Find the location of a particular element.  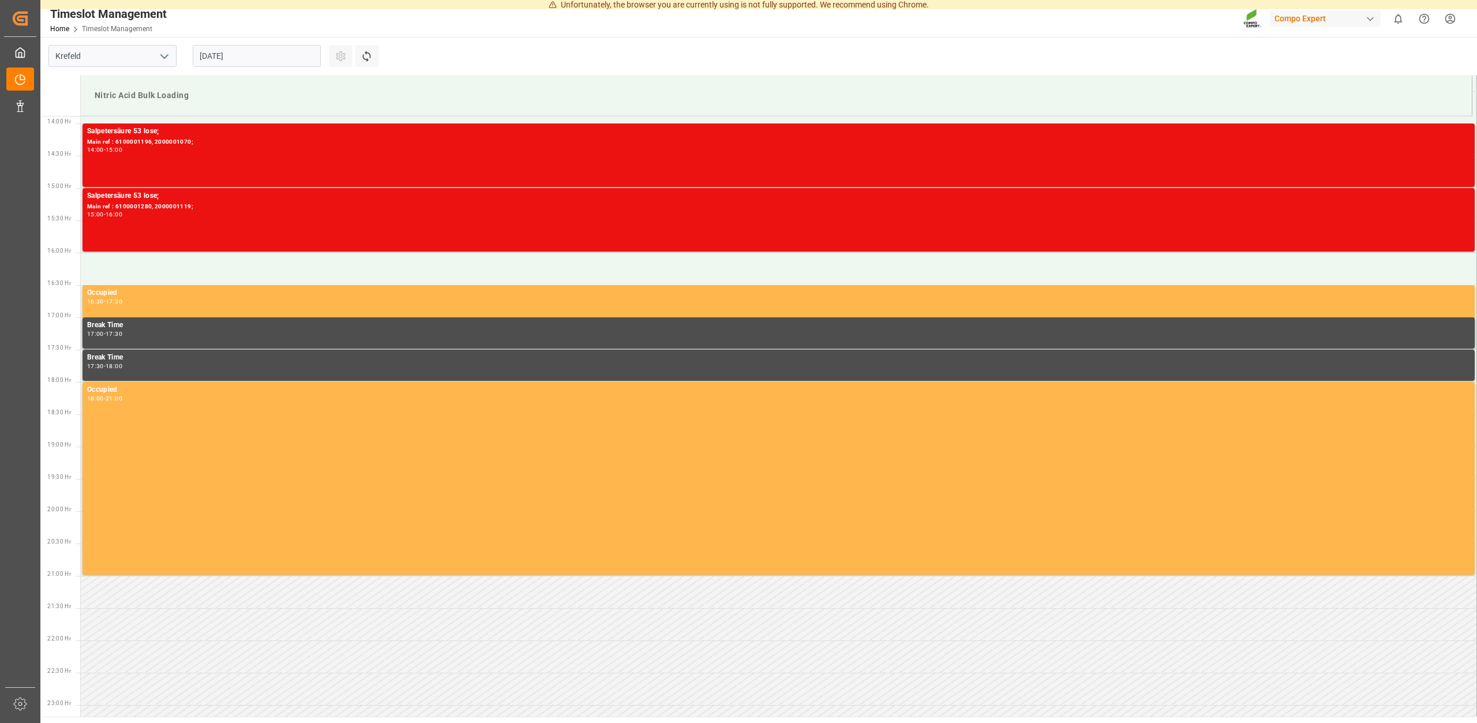

span: 22:30 Hr is located at coordinates (59, 671).